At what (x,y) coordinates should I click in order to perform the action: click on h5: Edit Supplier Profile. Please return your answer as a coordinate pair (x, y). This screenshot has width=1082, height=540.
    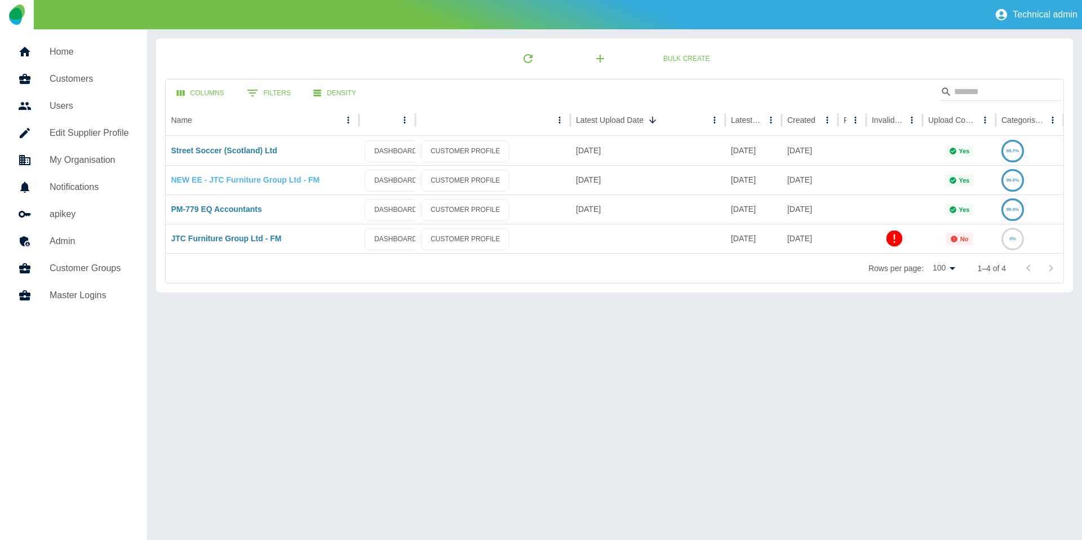
    Looking at the image, I should click on (89, 133).